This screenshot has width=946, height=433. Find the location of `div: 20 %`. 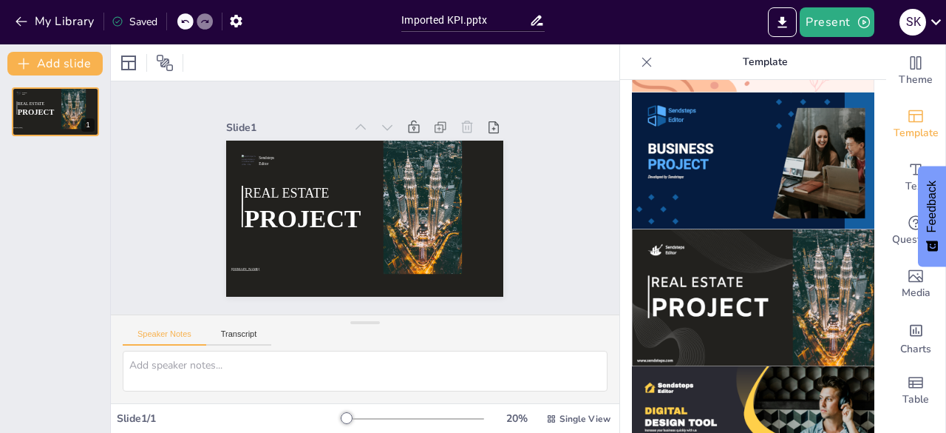

div: 20 % is located at coordinates (517, 418).